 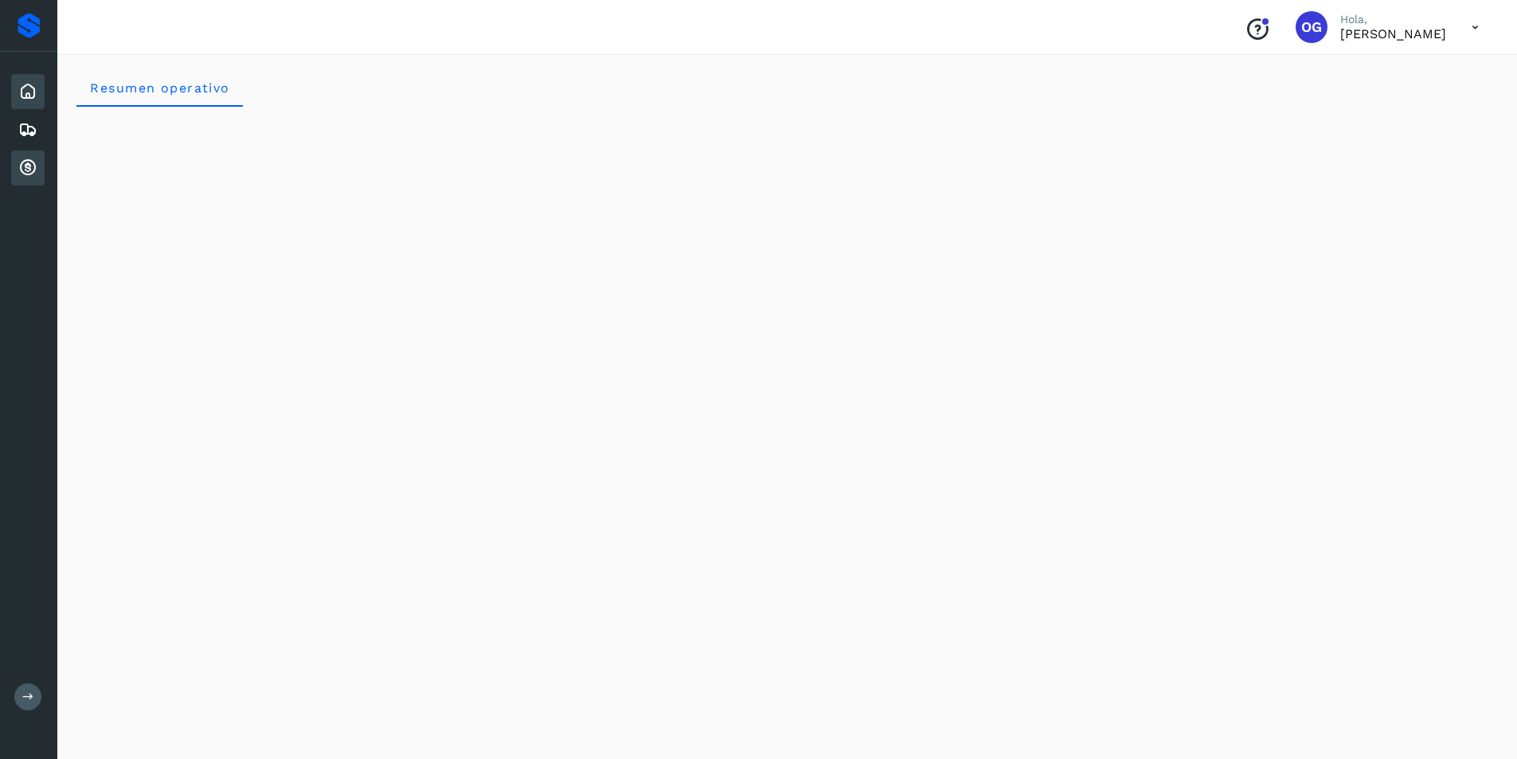 I want to click on div: Cuentas por cobrar, so click(x=28, y=168).